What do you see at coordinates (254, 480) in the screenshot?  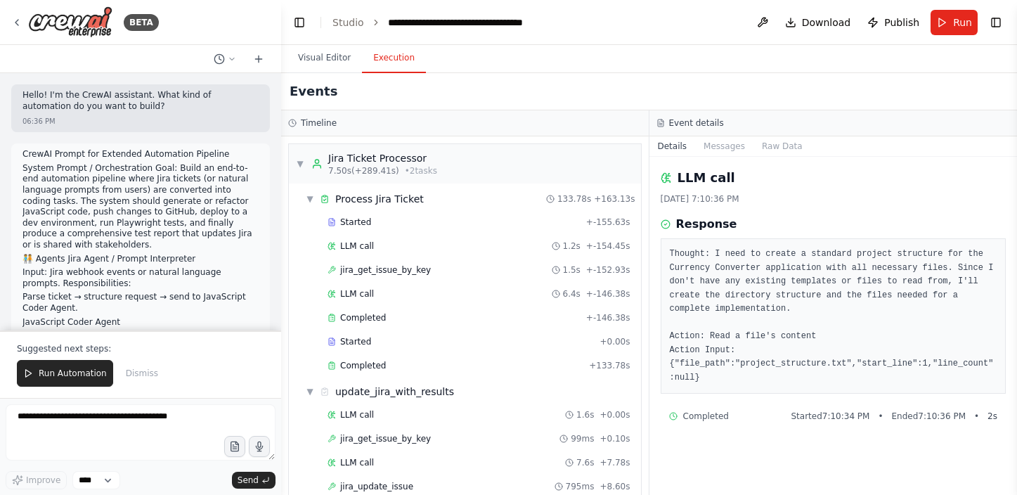 I see `button: Send` at bounding box center [254, 480].